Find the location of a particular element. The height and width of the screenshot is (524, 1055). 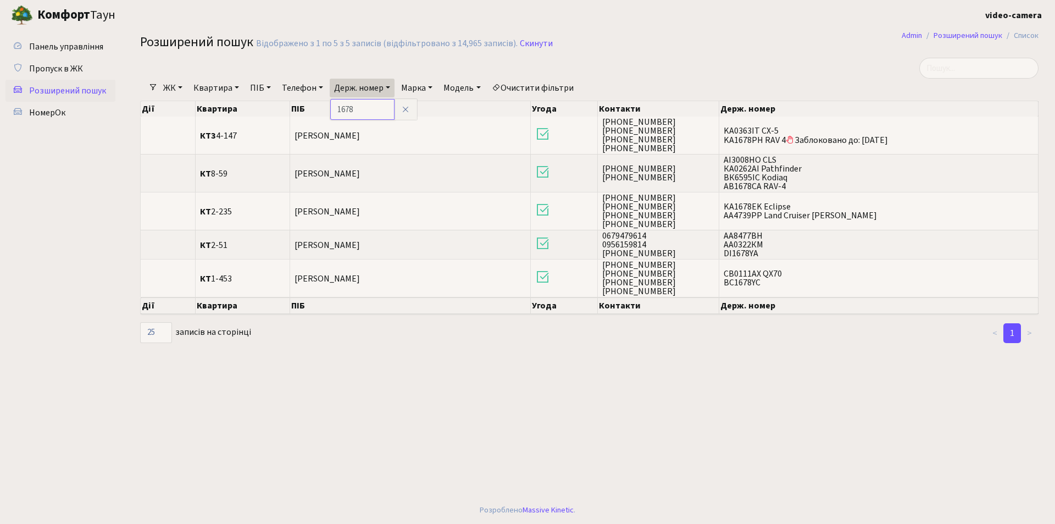

a: Пропуск в ЖК is located at coordinates (60, 69).